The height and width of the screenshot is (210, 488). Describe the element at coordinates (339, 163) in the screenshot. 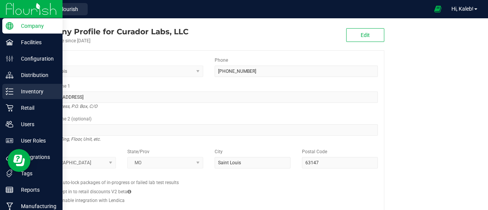

I see `input: Postal Code` at that location.